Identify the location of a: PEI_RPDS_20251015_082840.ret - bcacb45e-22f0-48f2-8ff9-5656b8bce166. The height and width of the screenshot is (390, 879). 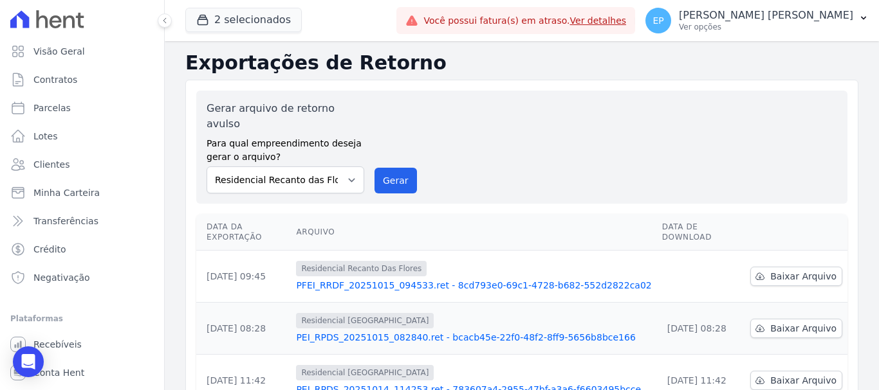
(473, 338).